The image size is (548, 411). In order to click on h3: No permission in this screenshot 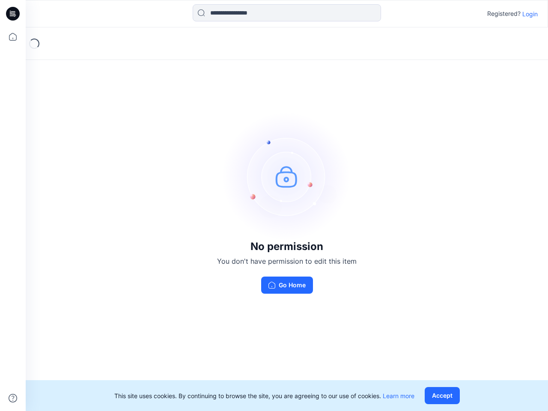, I will do `click(287, 247)`.